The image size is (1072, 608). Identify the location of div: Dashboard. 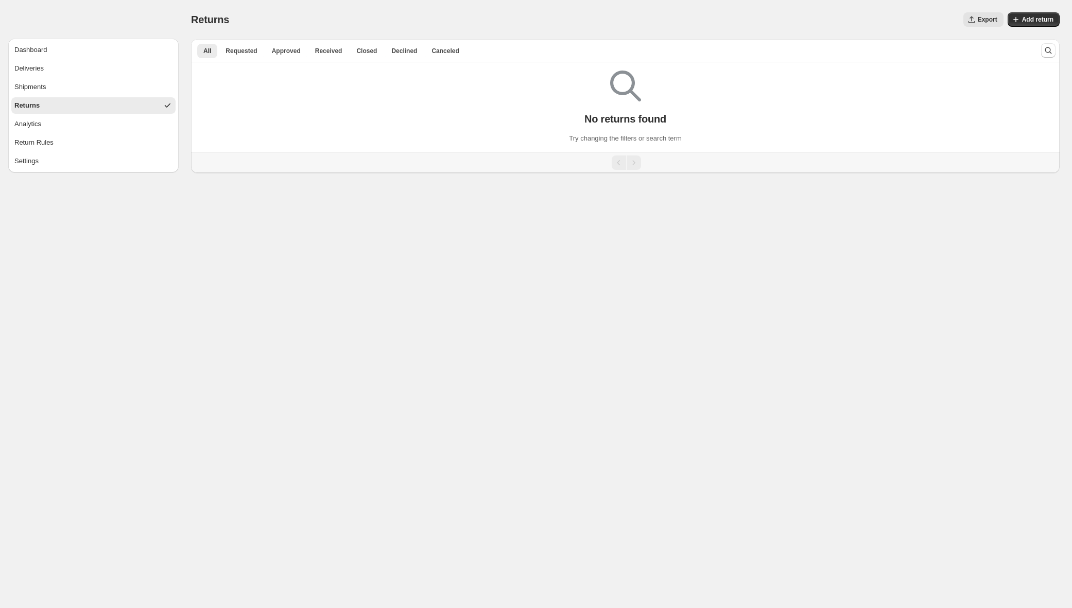
(31, 50).